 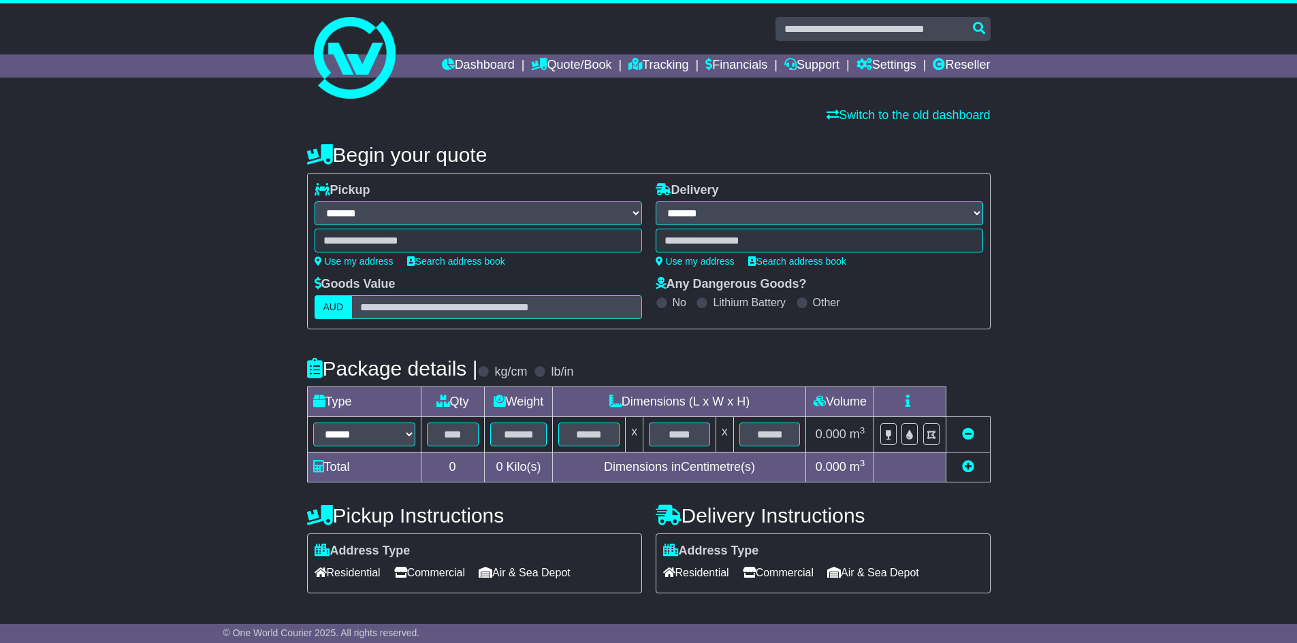 I want to click on a: Support, so click(x=811, y=66).